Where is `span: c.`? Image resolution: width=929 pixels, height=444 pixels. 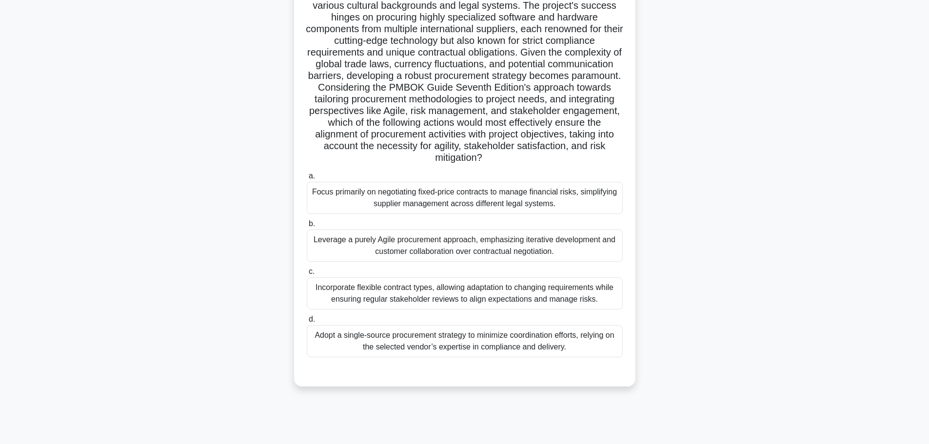 span: c. is located at coordinates (312, 271).